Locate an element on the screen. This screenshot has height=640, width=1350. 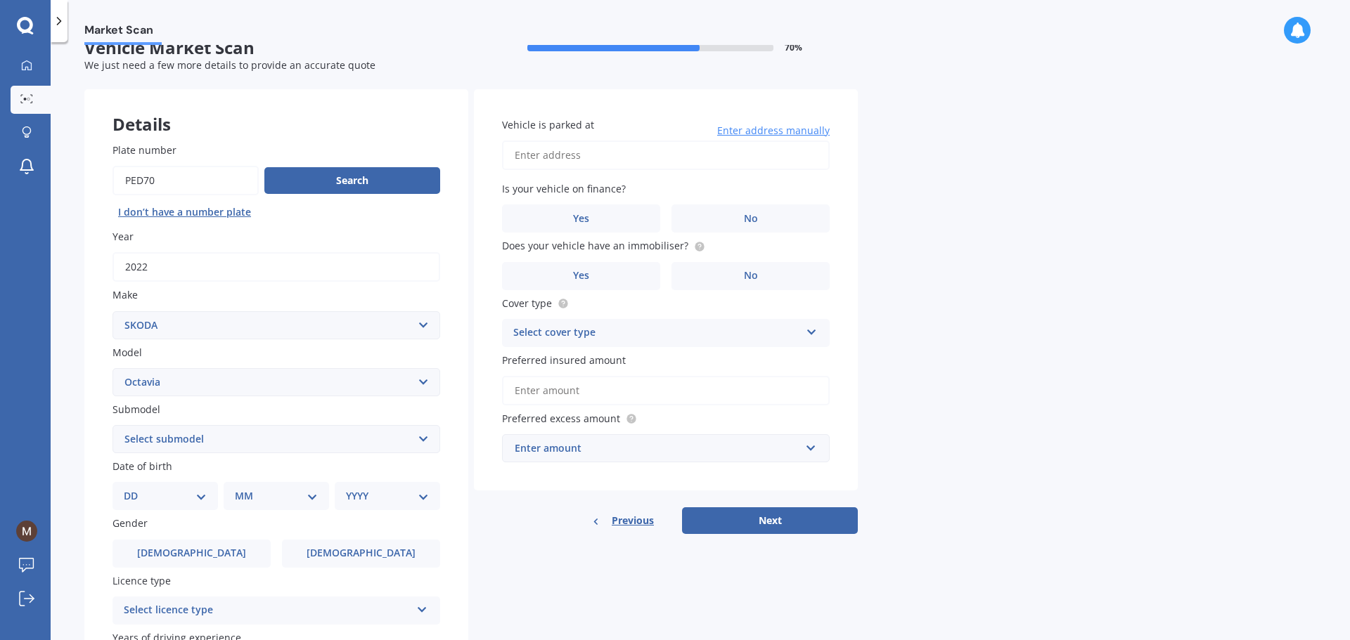
span: Preferred insured amount is located at coordinates (564, 360).